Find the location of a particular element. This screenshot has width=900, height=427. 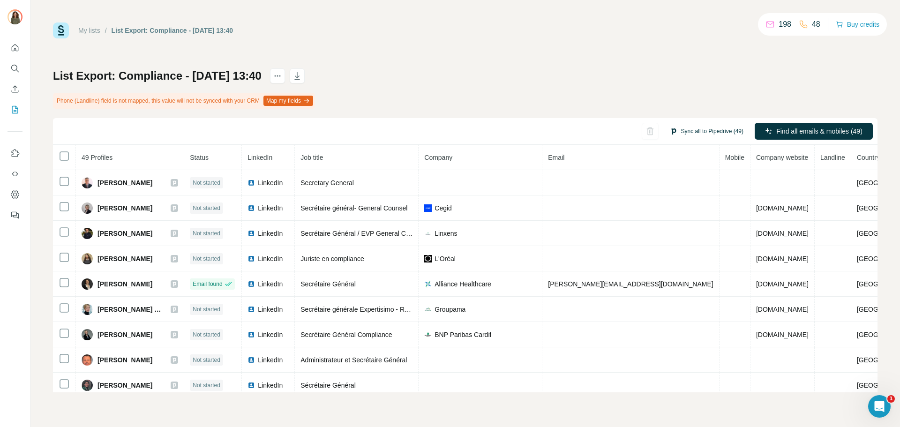

span: Company website is located at coordinates (782, 157).